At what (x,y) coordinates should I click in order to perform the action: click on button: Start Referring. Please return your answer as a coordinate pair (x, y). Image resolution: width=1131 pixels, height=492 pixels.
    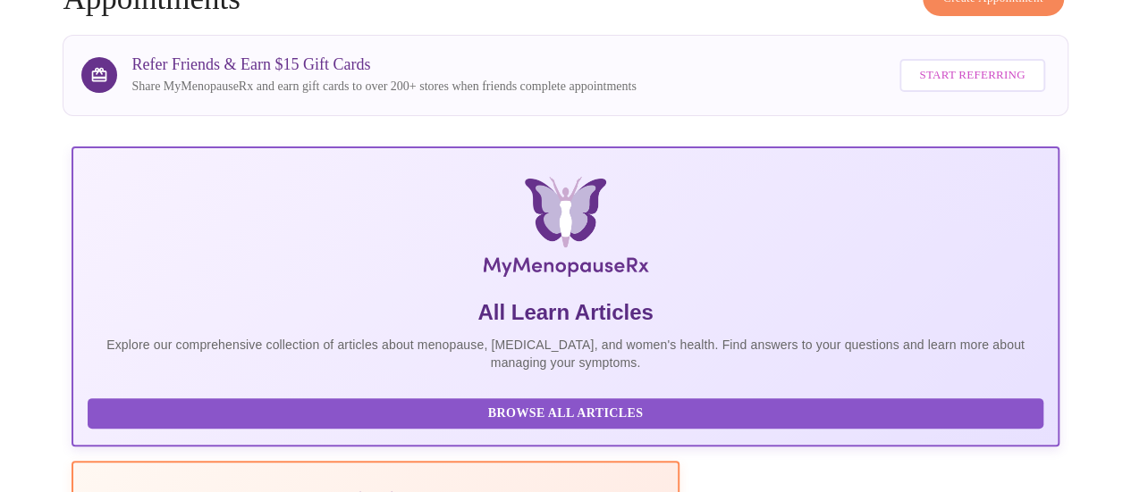
    Looking at the image, I should click on (972, 75).